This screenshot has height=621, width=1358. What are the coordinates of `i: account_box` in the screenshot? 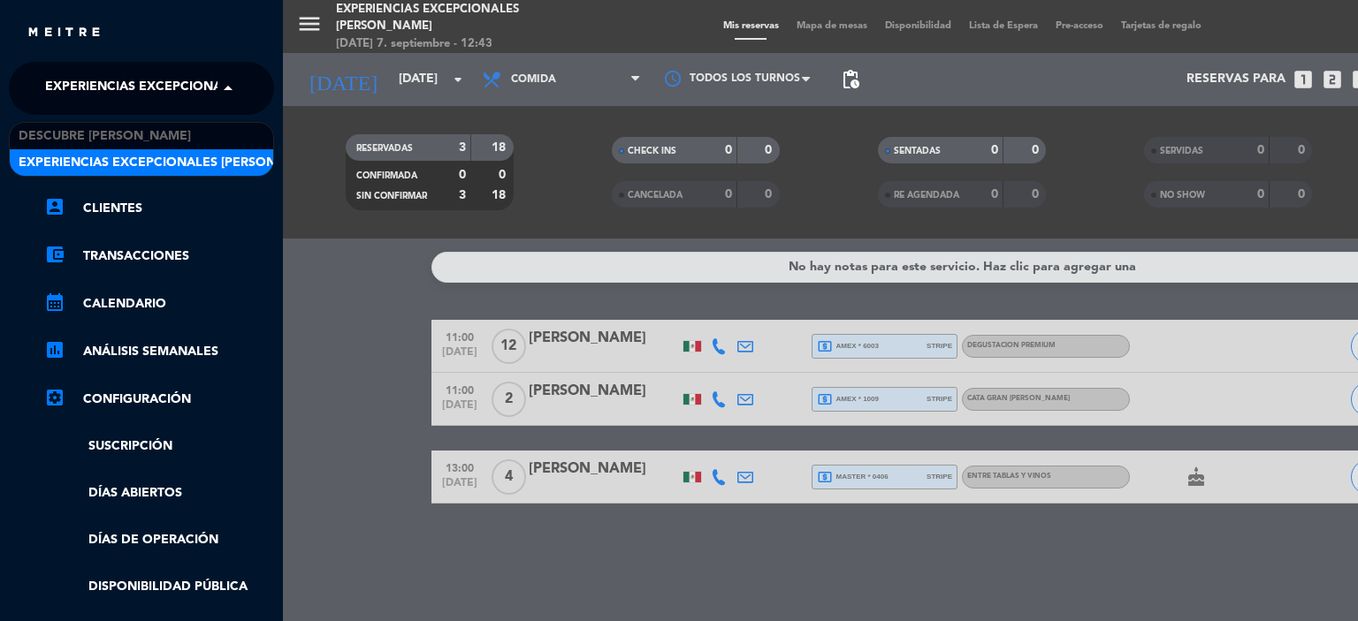 It's located at (55, 207).